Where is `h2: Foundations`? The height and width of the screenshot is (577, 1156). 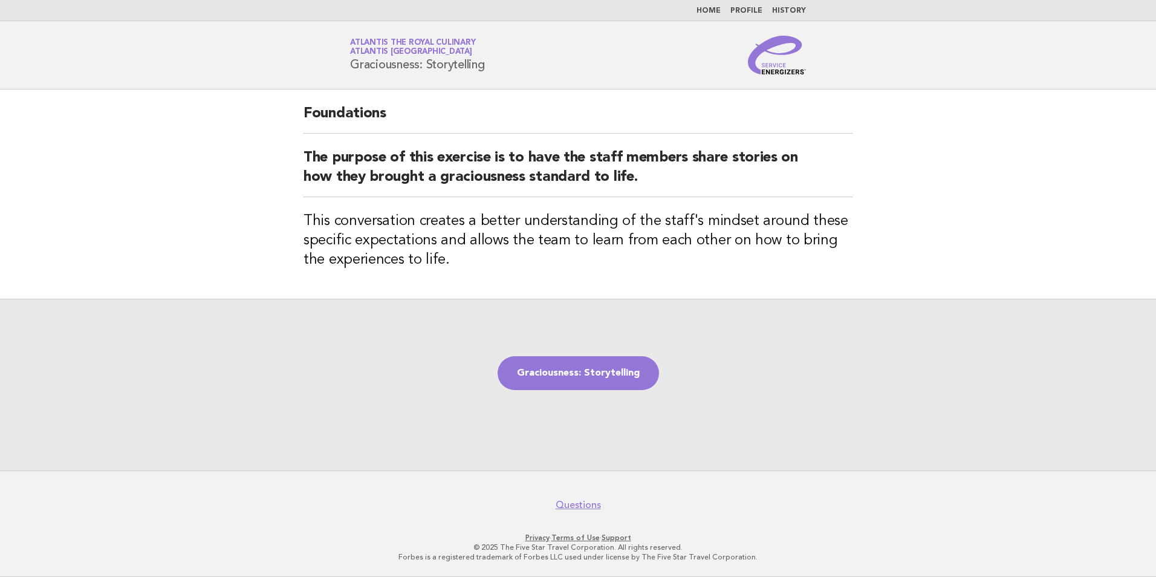 h2: Foundations is located at coordinates (578, 119).